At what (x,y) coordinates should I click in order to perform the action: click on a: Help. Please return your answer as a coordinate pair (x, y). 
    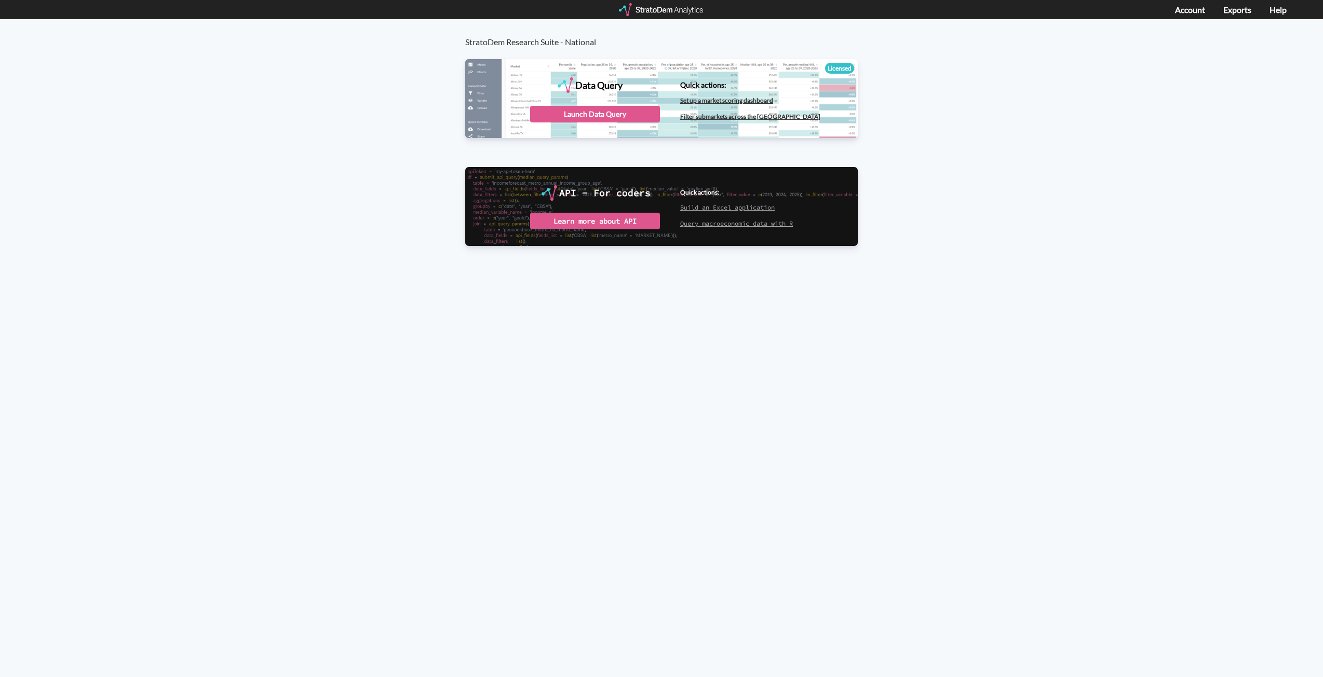
    Looking at the image, I should click on (1278, 9).